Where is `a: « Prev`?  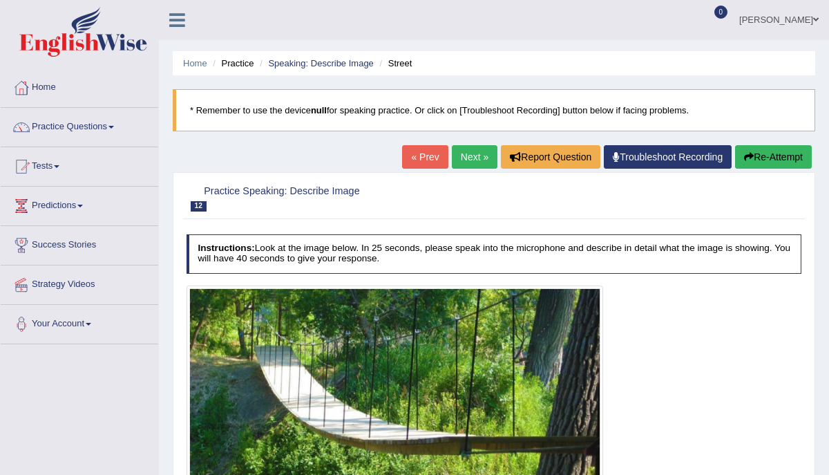 a: « Prev is located at coordinates (425, 157).